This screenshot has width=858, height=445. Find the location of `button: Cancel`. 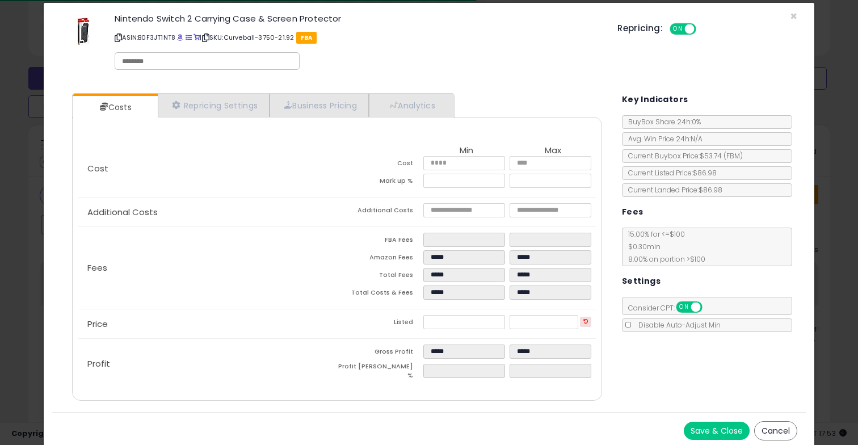

button: Cancel is located at coordinates (776, 431).